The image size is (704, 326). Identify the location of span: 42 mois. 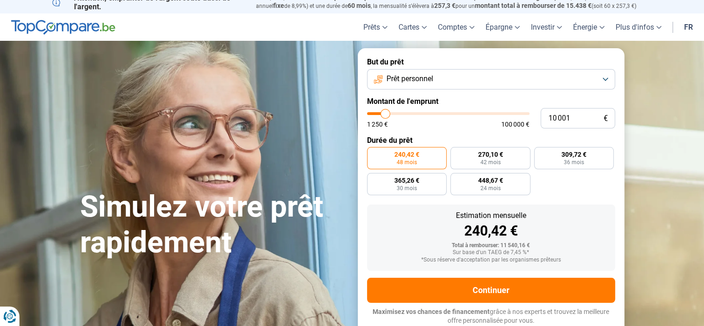
(491, 162).